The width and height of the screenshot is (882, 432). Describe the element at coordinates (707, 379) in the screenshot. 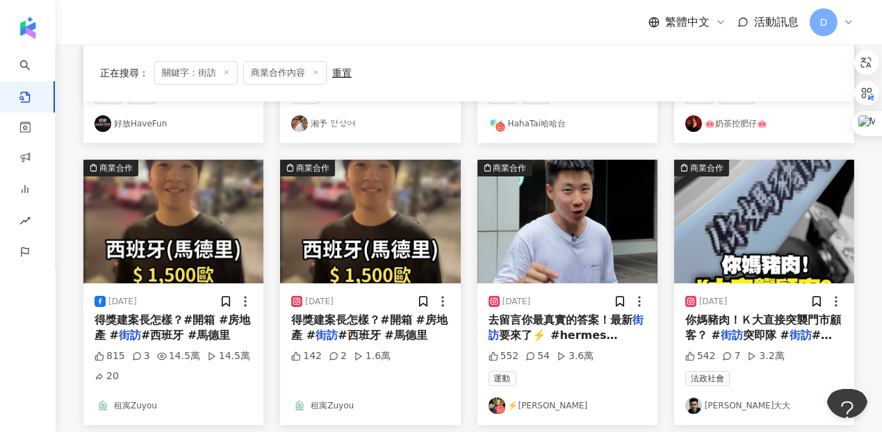

I see `span: 法政社會` at that location.